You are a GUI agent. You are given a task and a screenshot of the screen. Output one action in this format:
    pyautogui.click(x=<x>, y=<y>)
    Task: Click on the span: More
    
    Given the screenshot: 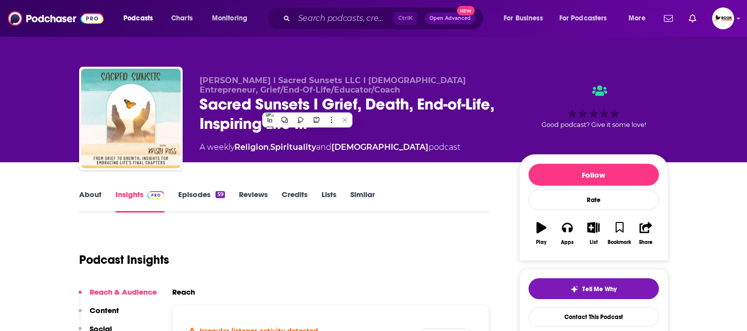 What is the action you would take?
    pyautogui.click(x=637, y=18)
    